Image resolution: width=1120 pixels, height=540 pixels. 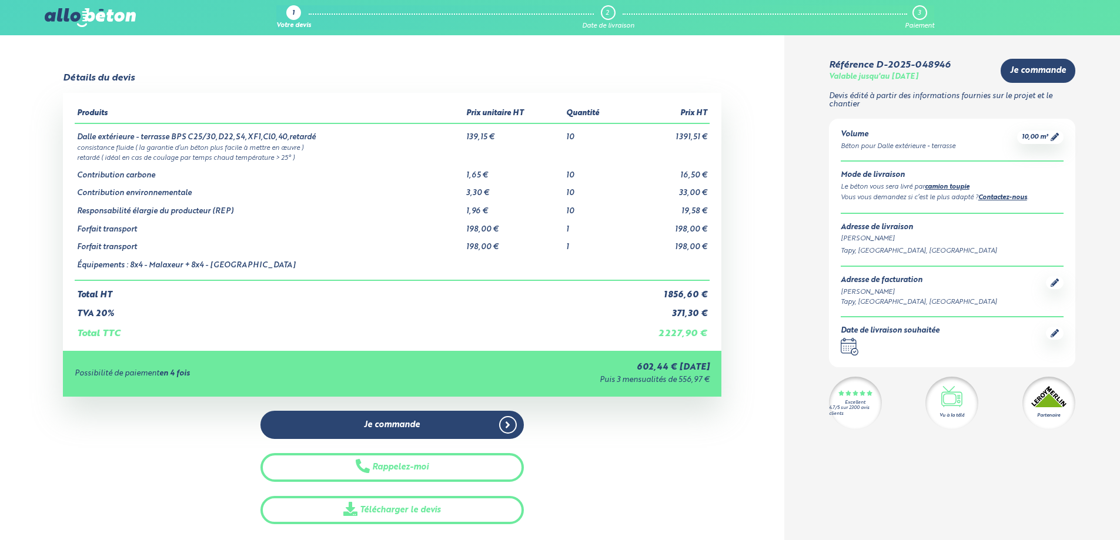 What do you see at coordinates (237, 374) in the screenshot?
I see `div: Possibilité de paiement` at bounding box center [237, 374].